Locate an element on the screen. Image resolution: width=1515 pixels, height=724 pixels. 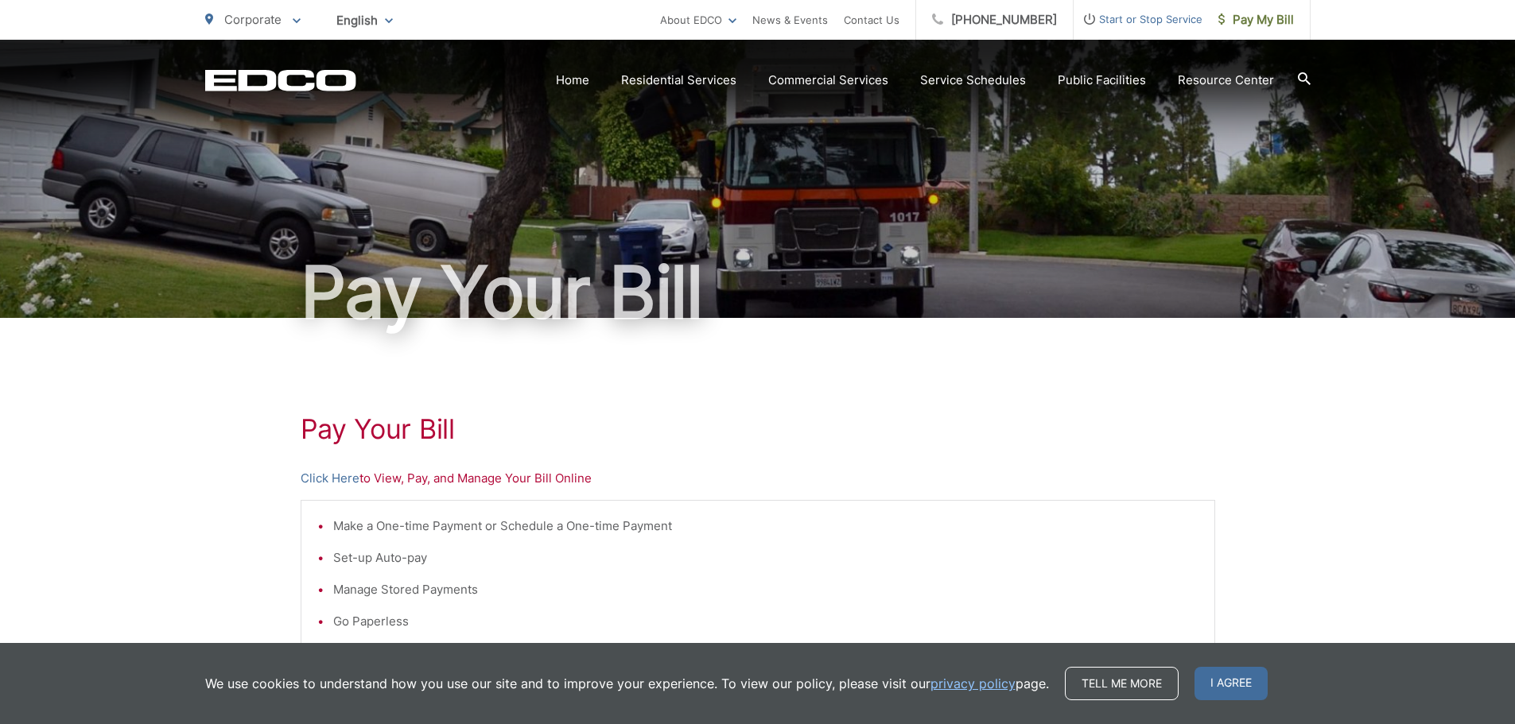
a: Commercial Services is located at coordinates (828, 80).